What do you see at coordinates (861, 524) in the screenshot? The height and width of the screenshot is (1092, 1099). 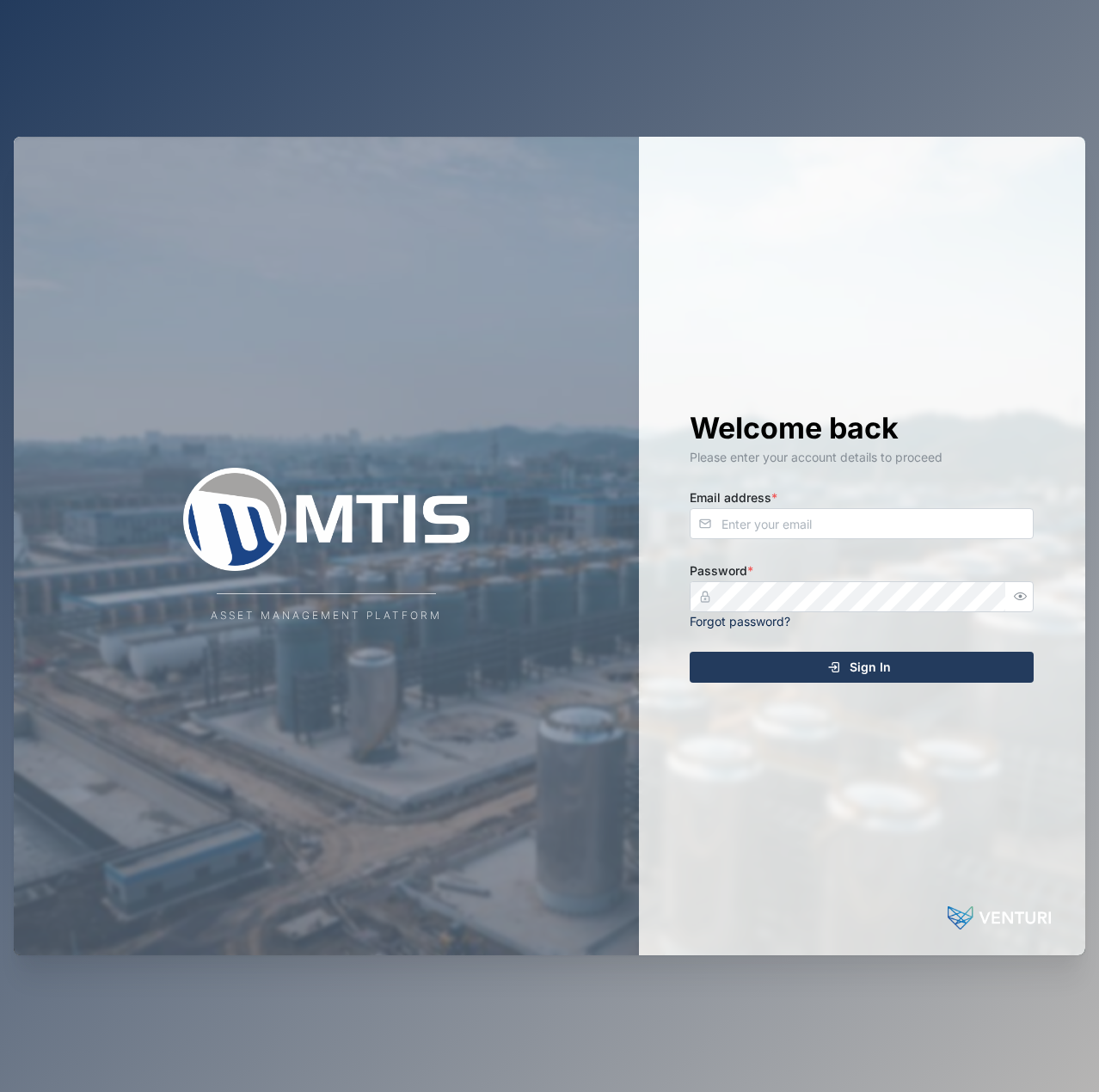 I see `input: Enter your email` at bounding box center [861, 524].